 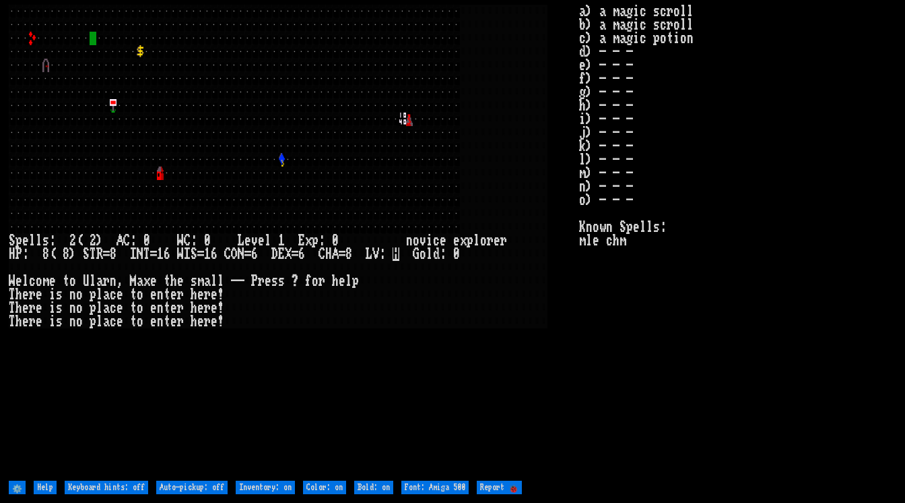 What do you see at coordinates (234, 254) in the screenshot?
I see `div: O` at bounding box center [234, 254].